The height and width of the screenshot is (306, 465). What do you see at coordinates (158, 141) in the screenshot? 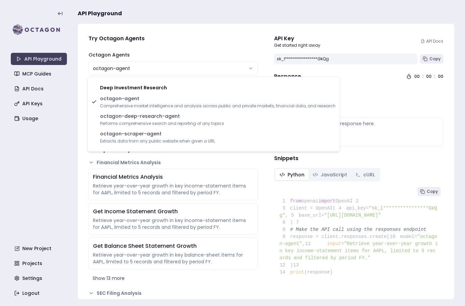
I see `span: Extracts data from any public website when given a URL` at bounding box center [158, 141].